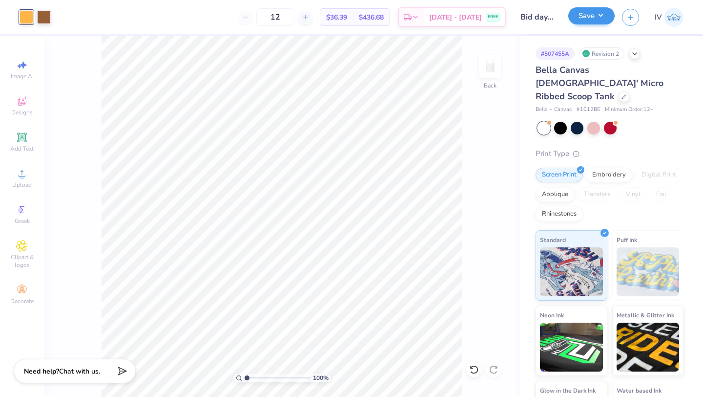 The image size is (703, 397). I want to click on span: # 1012BE, so click(588, 109).